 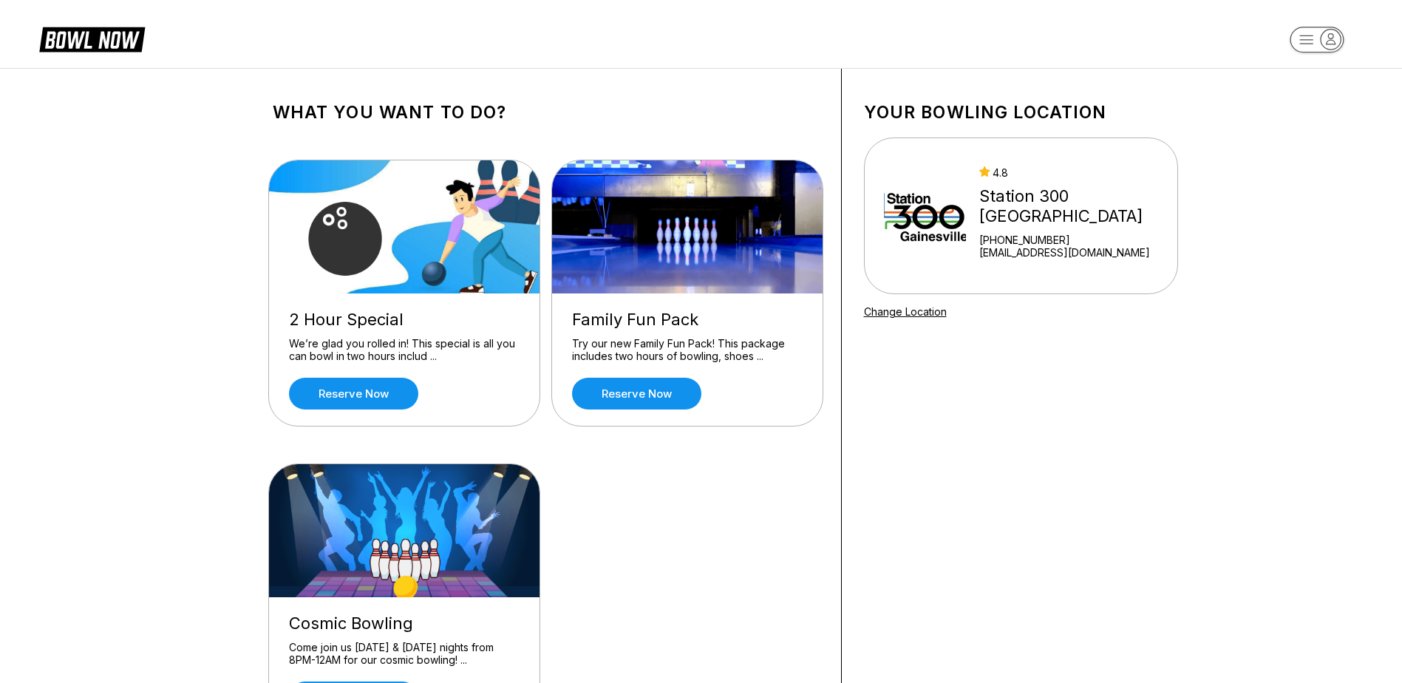 What do you see at coordinates (404, 319) in the screenshot?
I see `div: 2 Hour Special` at bounding box center [404, 319].